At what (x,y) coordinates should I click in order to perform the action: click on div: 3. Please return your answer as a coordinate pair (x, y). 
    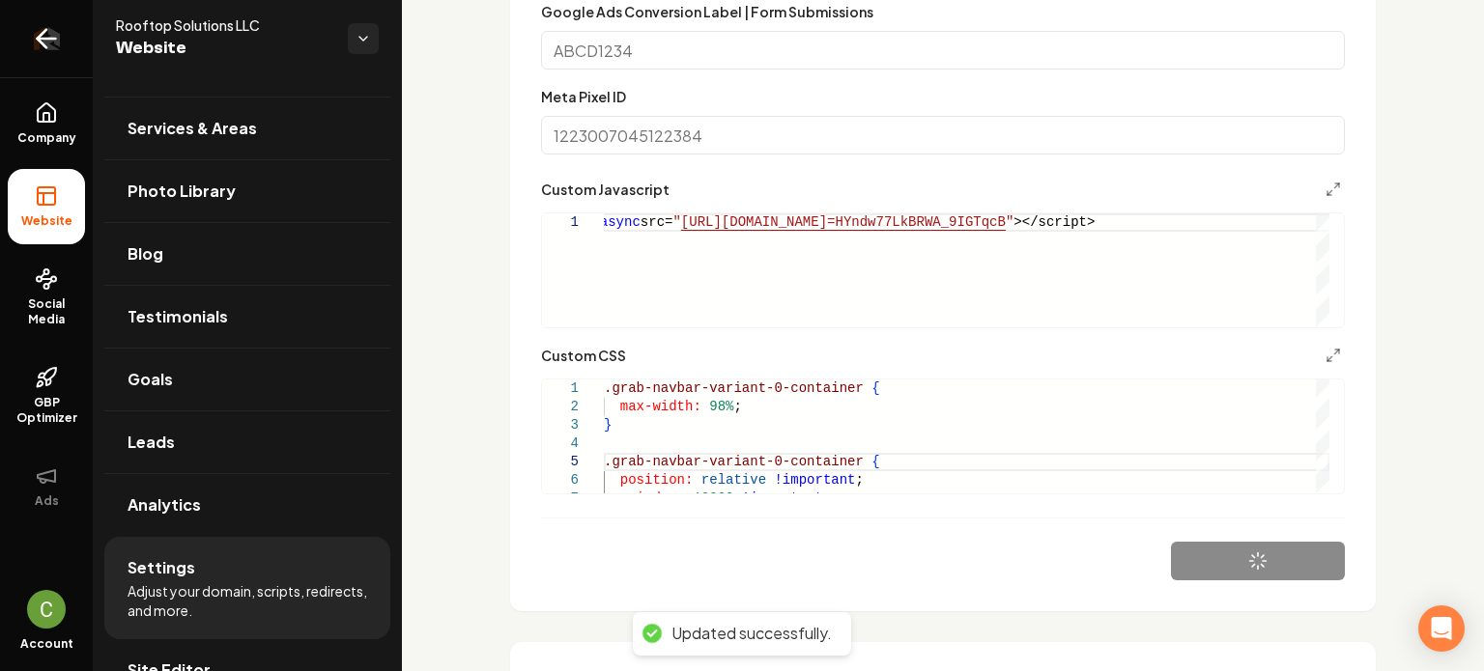
    Looking at the image, I should click on (560, 425).